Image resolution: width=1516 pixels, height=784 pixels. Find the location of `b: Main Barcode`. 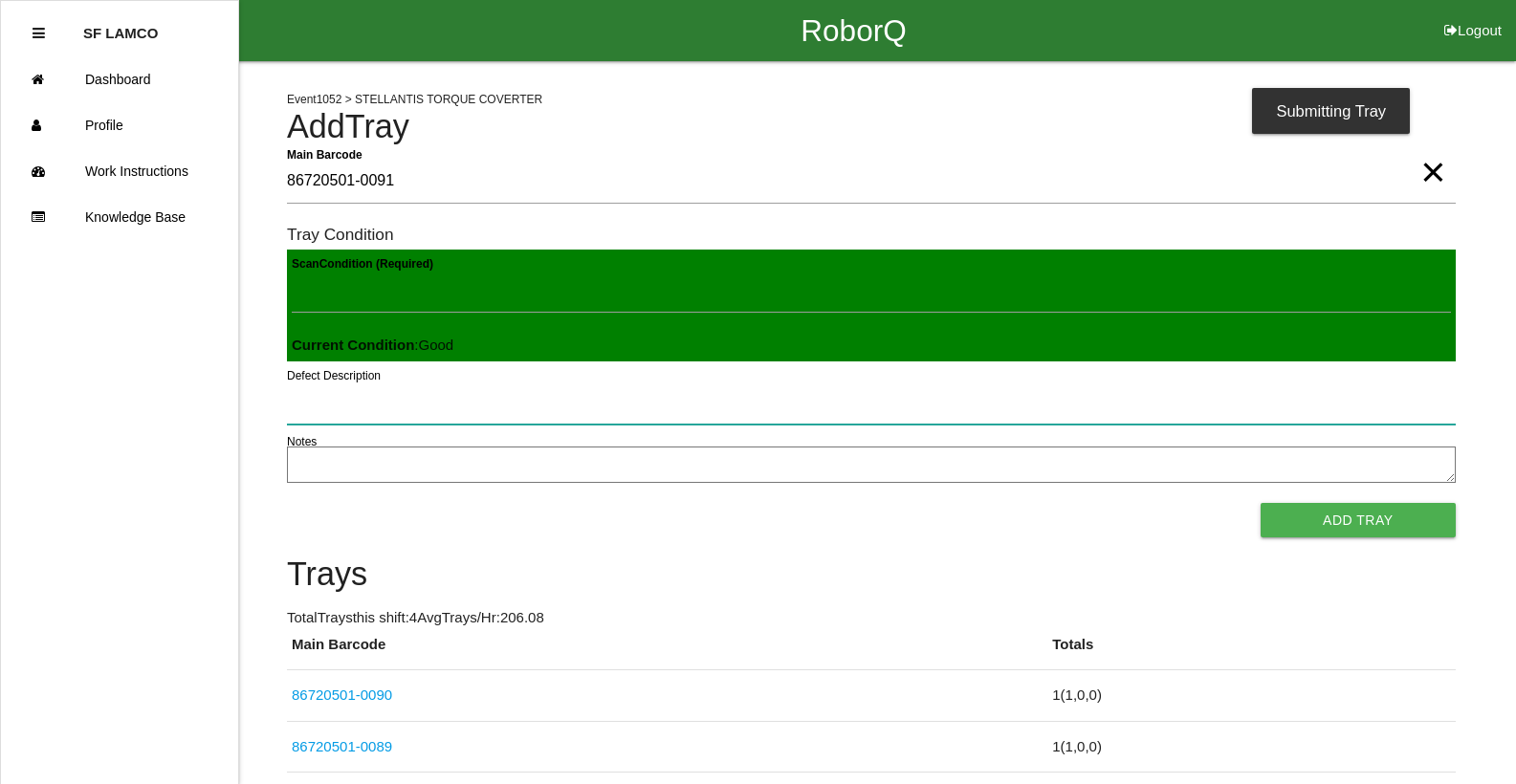

b: Main Barcode is located at coordinates (324, 154).